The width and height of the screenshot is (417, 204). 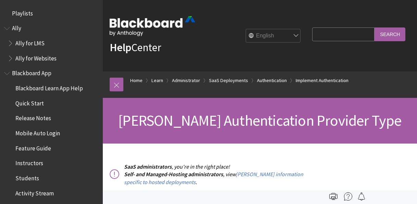 I want to click on span: Ally for LMS, so click(x=30, y=42).